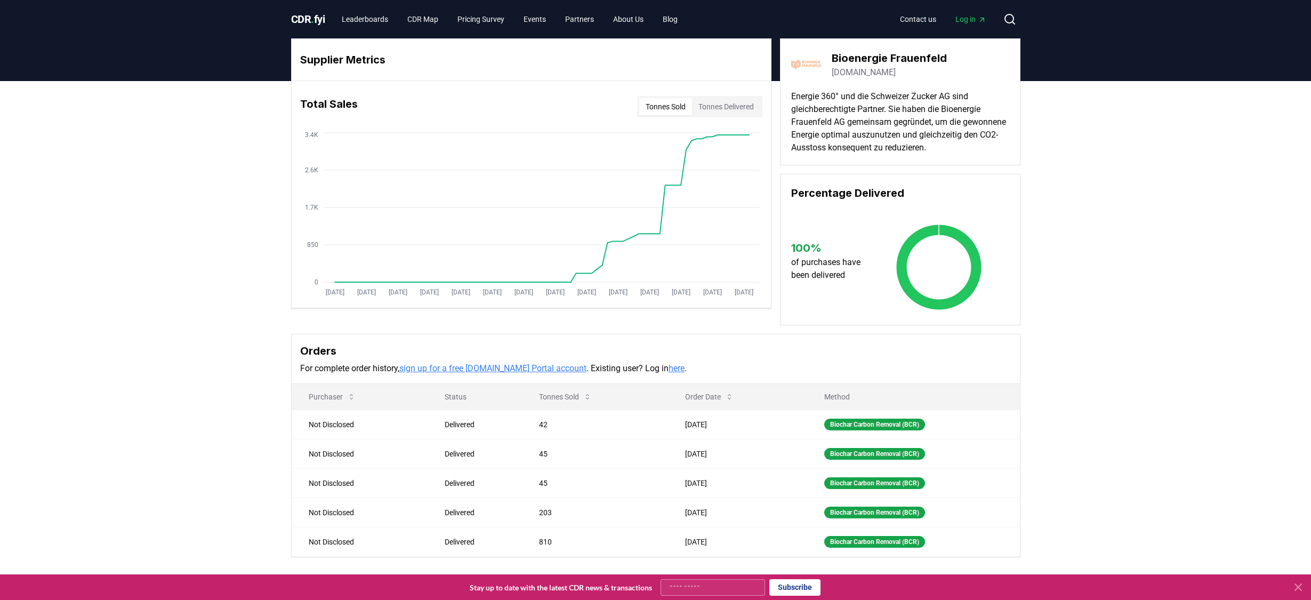  I want to click on td: 810, so click(595, 541).